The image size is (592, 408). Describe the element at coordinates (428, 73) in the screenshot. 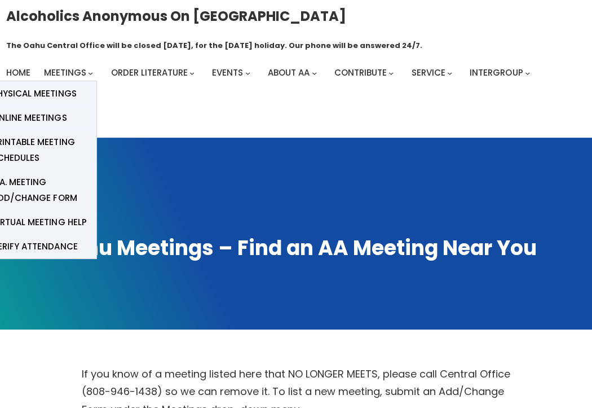

I see `a: Service` at that location.